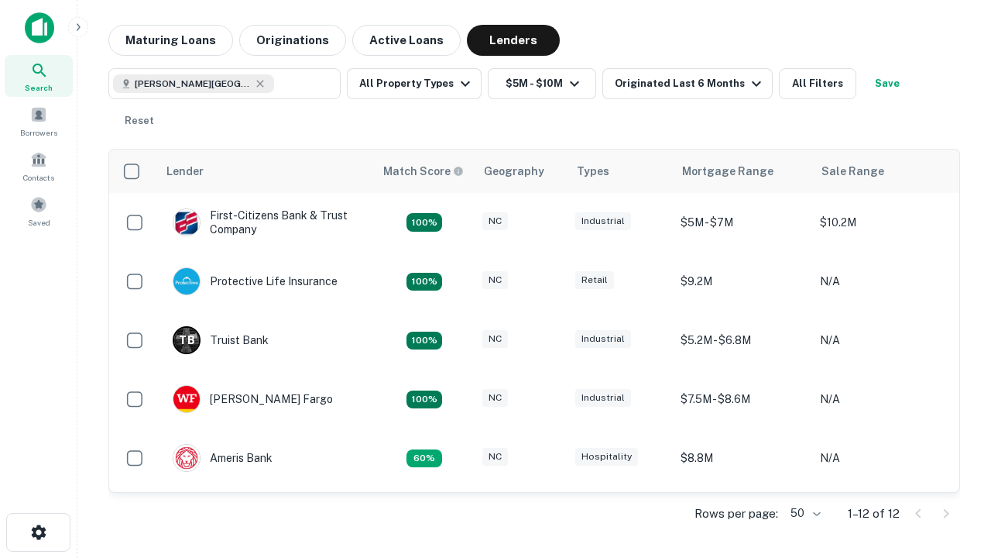 The height and width of the screenshot is (558, 991). What do you see at coordinates (139, 121) in the screenshot?
I see `button: Reset` at bounding box center [139, 121].